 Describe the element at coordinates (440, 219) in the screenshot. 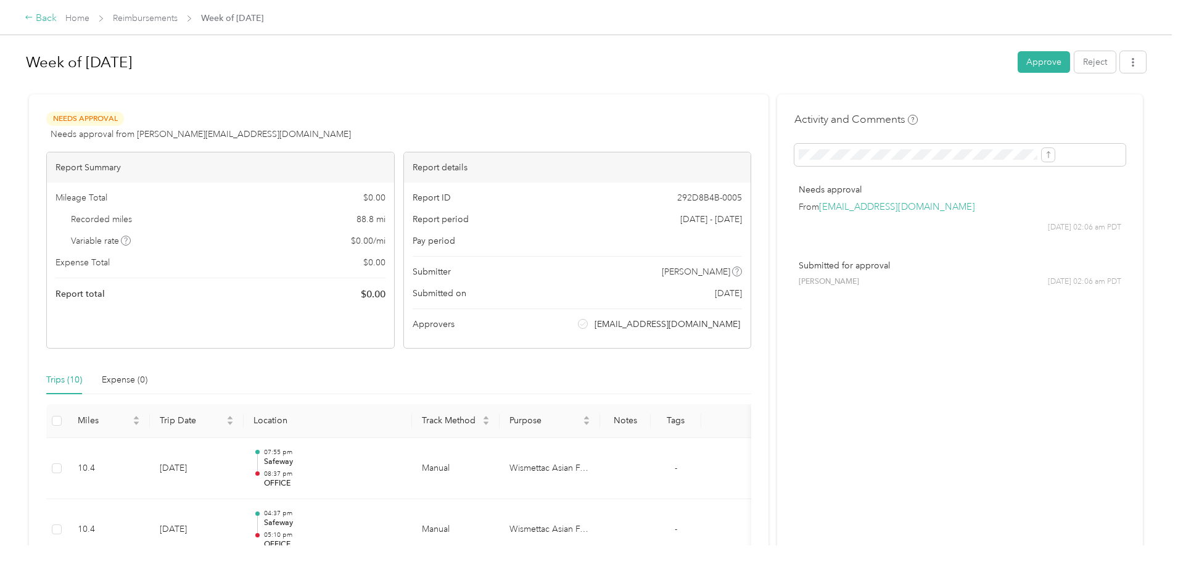

I see `span: Report period` at that location.